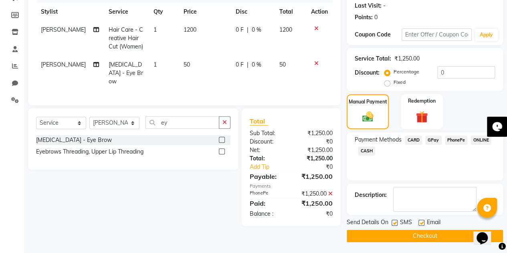 The height and width of the screenshot is (253, 507). Describe the element at coordinates (368, 6) in the screenshot. I see `div: Last Visit:` at that location.